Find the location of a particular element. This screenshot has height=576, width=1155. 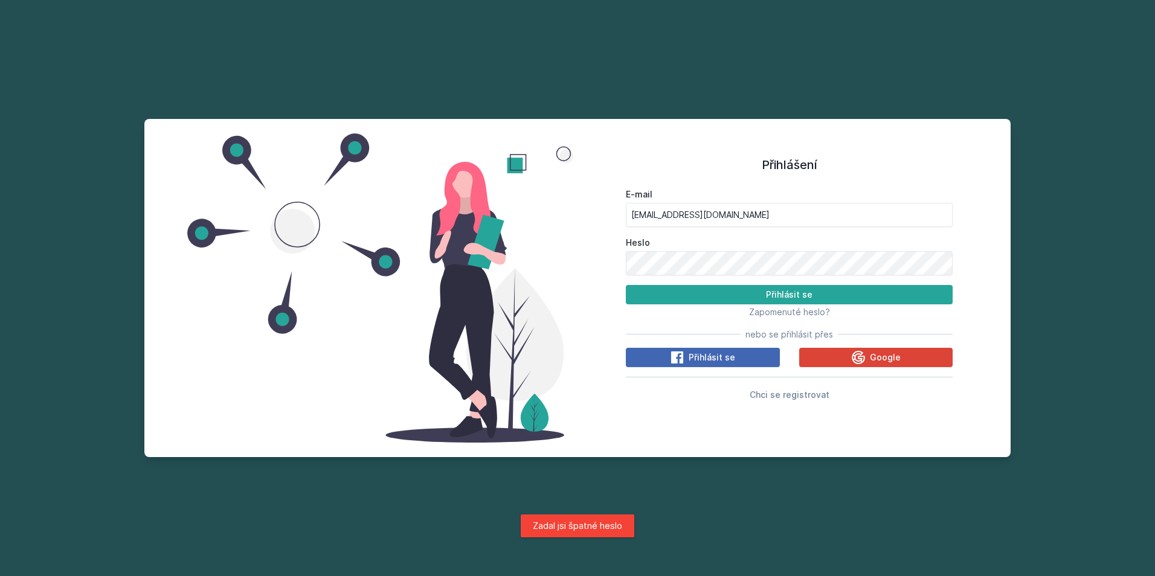

button: Google is located at coordinates (876, 358).